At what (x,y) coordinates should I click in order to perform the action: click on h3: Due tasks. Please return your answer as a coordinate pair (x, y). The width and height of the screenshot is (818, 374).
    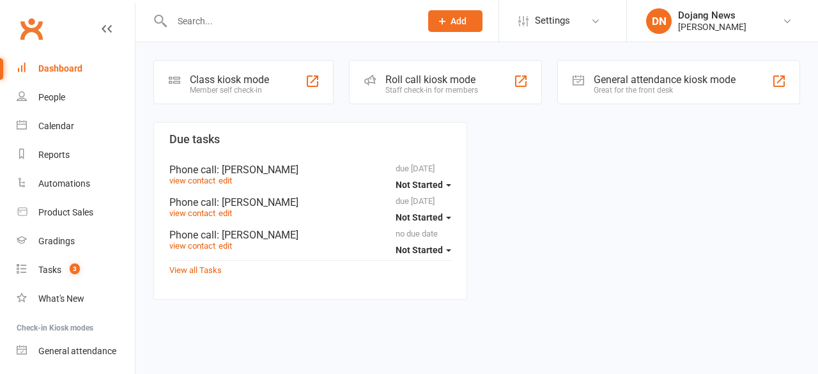
    Looking at the image, I should click on (310, 139).